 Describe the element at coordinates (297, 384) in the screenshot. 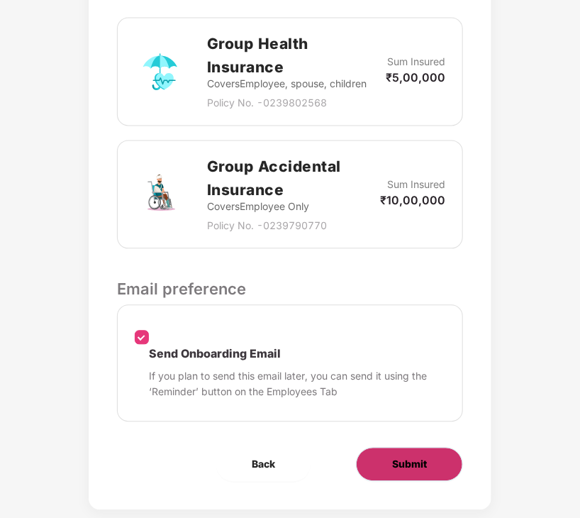

I see `p: If you plan to send this email later, you can send it using the ‘Reminder’ button on the Employee...` at that location.